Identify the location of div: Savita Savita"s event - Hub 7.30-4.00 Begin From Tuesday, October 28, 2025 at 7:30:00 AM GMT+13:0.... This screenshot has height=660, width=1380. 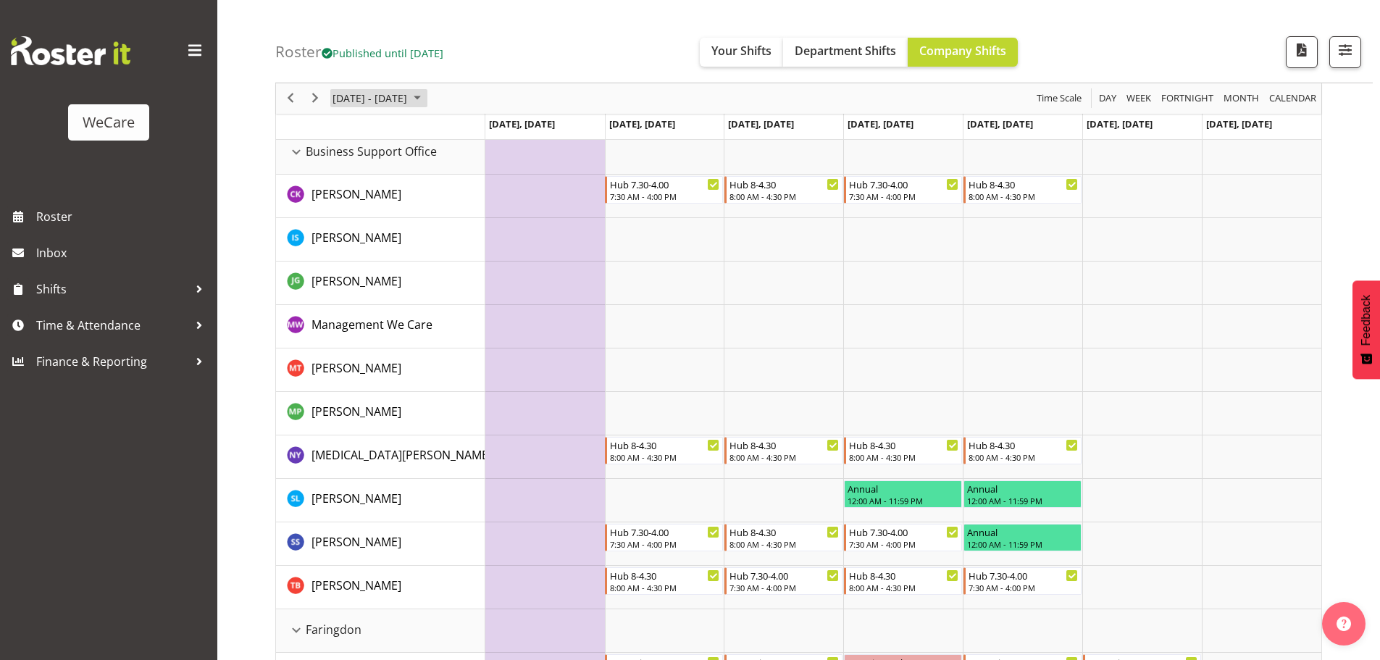
(664, 538).